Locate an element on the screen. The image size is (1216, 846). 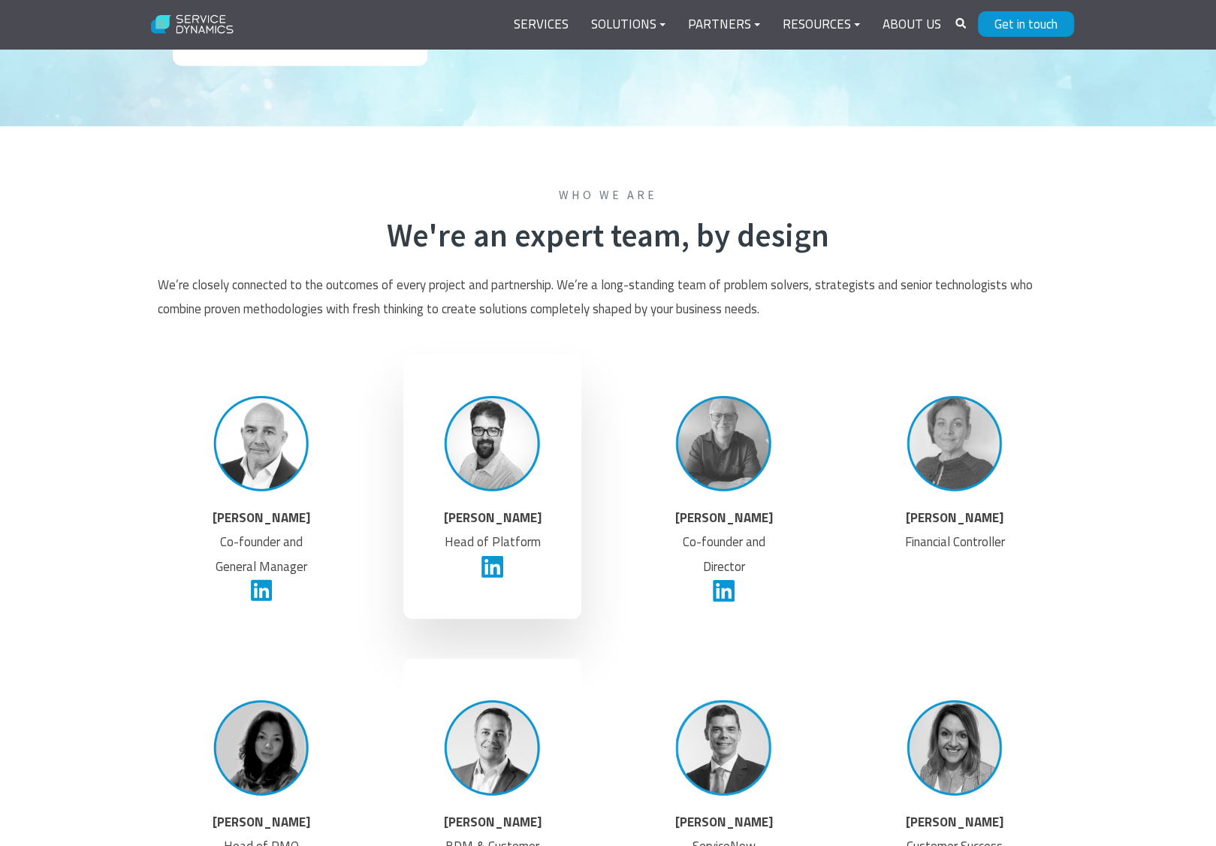
img: Clare-2 is located at coordinates (955, 443).